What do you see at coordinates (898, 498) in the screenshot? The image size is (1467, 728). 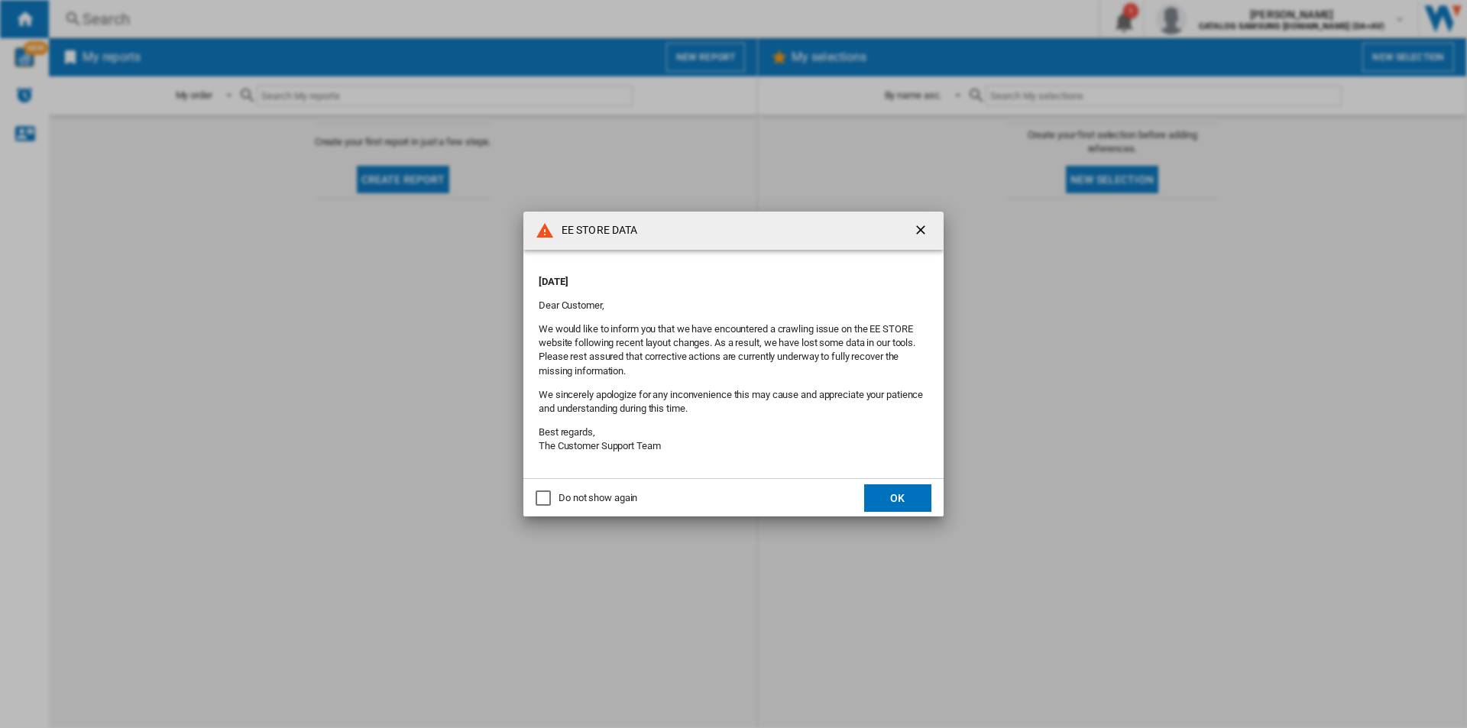 I see `button: OK` at bounding box center [898, 498].